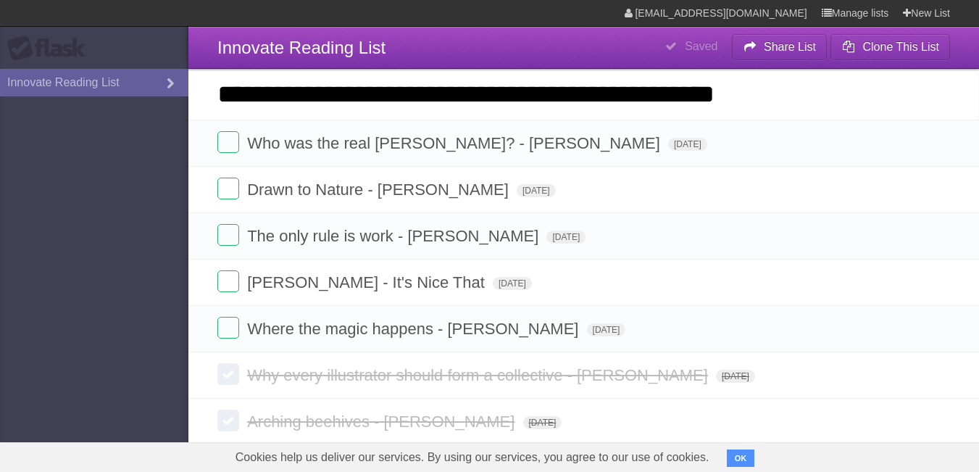  I want to click on button: OK, so click(740, 458).